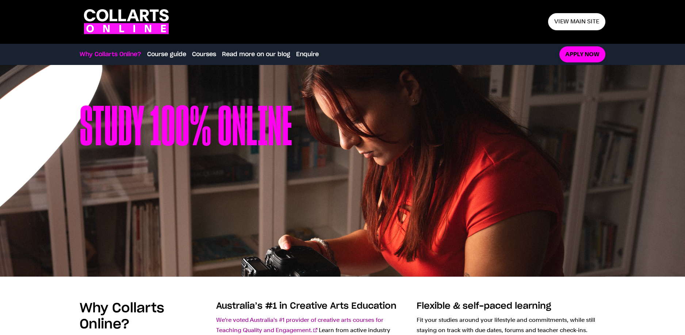 This screenshot has width=685, height=335. I want to click on h2: Why Collarts Online?, so click(143, 316).